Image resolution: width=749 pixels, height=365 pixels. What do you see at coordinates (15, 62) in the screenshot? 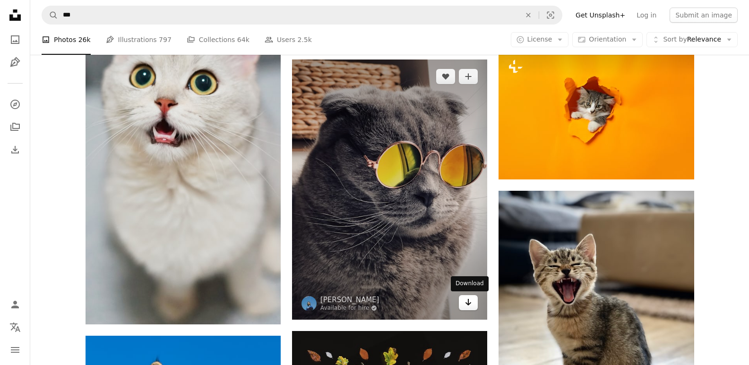
I see `a: Illustrations` at bounding box center [15, 62].